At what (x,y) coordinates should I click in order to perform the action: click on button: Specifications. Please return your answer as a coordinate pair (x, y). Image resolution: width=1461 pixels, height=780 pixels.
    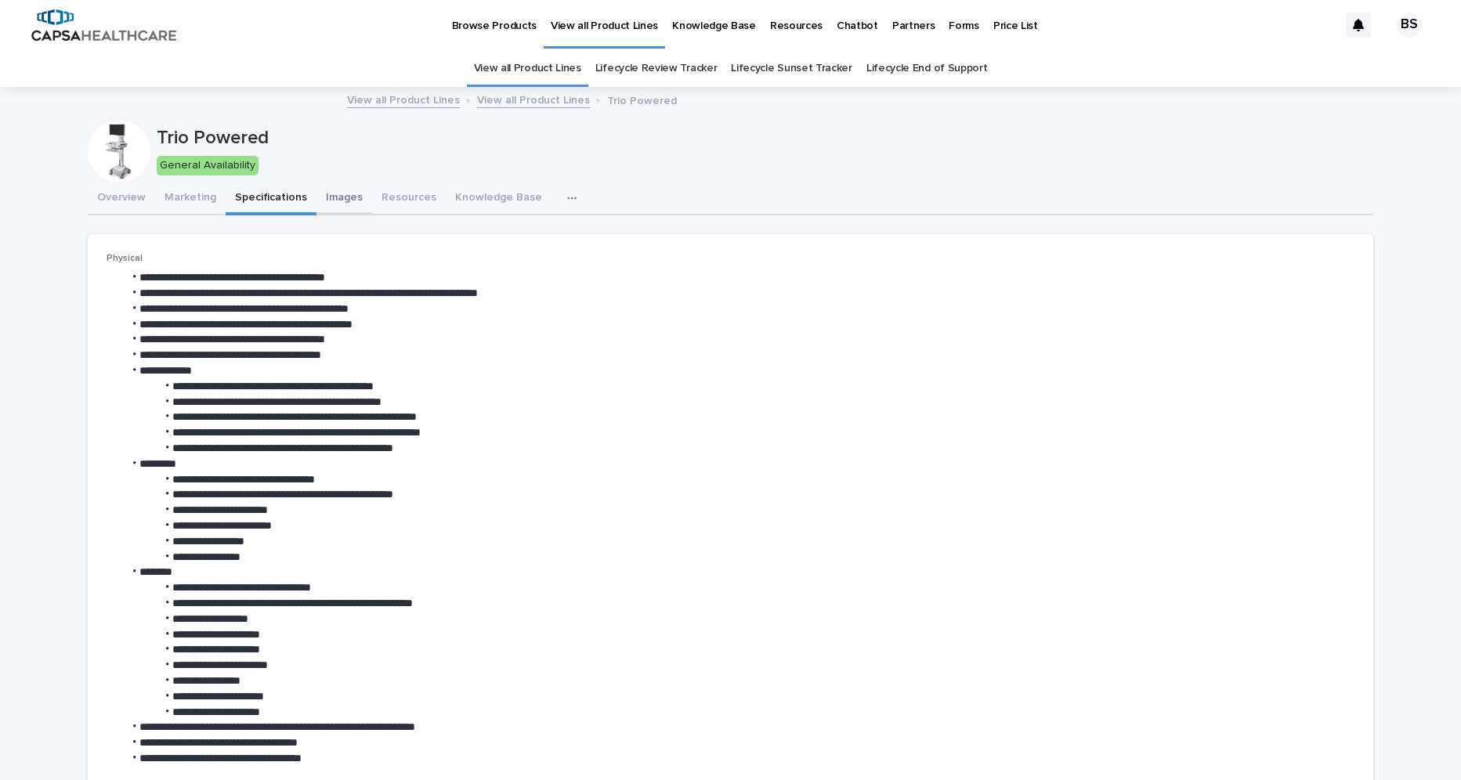
    Looking at the image, I should click on (271, 199).